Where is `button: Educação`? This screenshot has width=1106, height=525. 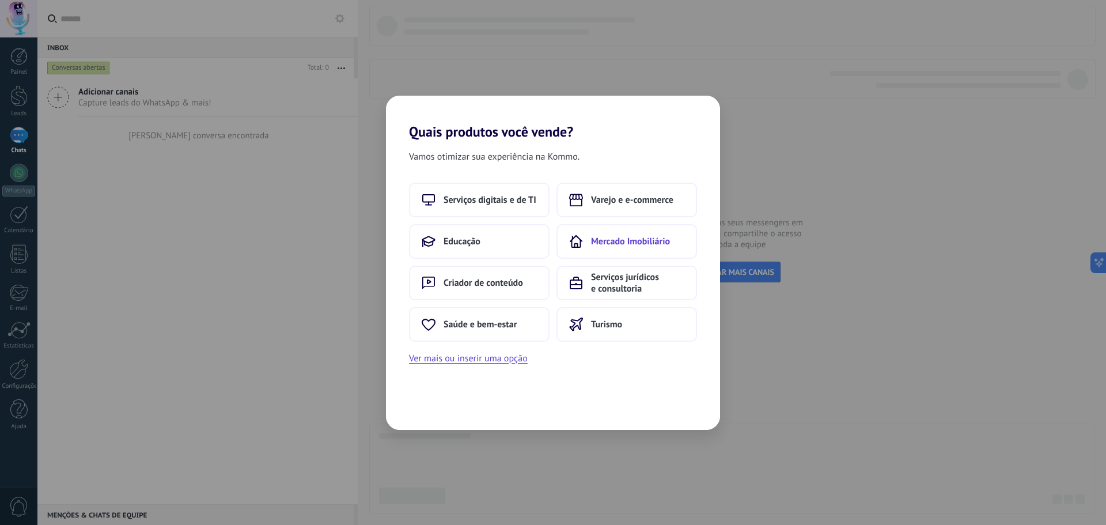 button: Educação is located at coordinates (479, 241).